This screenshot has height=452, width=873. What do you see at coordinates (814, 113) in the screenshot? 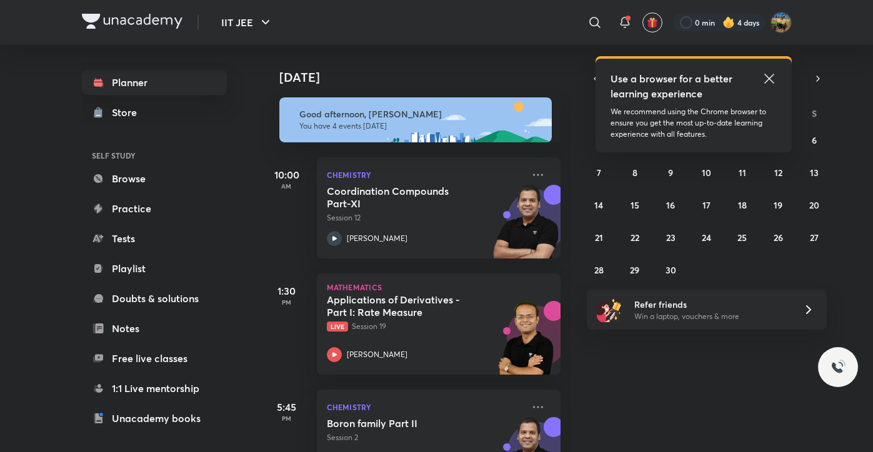
I see `abbr: Saturday` at bounding box center [814, 113].